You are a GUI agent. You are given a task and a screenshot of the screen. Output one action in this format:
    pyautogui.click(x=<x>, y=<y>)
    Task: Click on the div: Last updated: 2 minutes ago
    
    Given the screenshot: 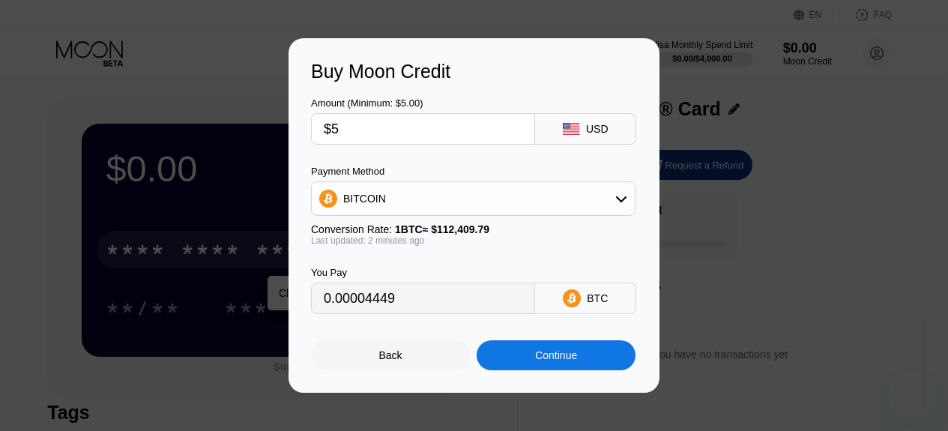 What is the action you would take?
    pyautogui.click(x=473, y=241)
    